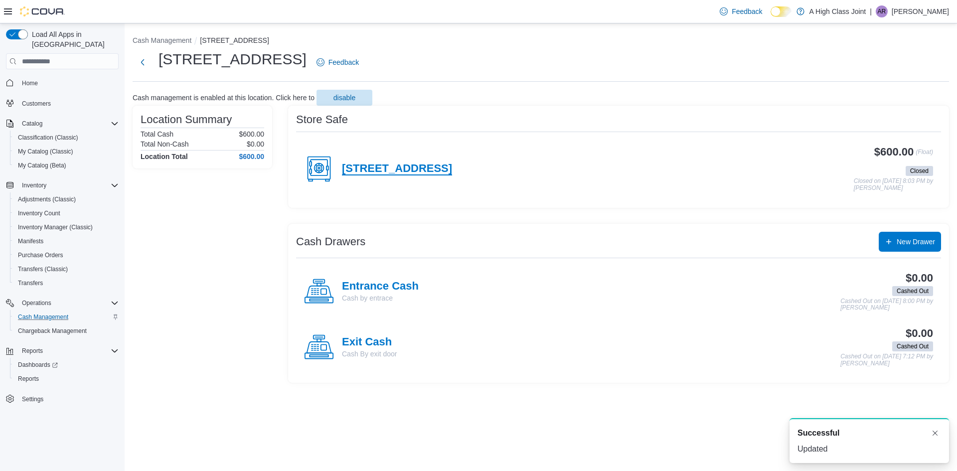 The image size is (957, 471). Describe the element at coordinates (68, 303) in the screenshot. I see `span: Operations` at that location.